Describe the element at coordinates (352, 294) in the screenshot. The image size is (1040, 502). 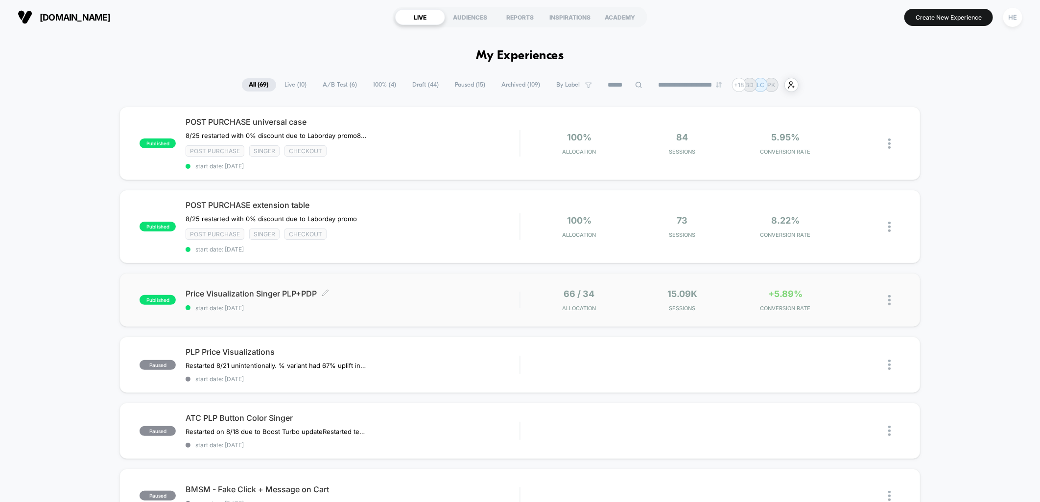
I see `span: Price Visualization Singer PLP+PDP` at that location.